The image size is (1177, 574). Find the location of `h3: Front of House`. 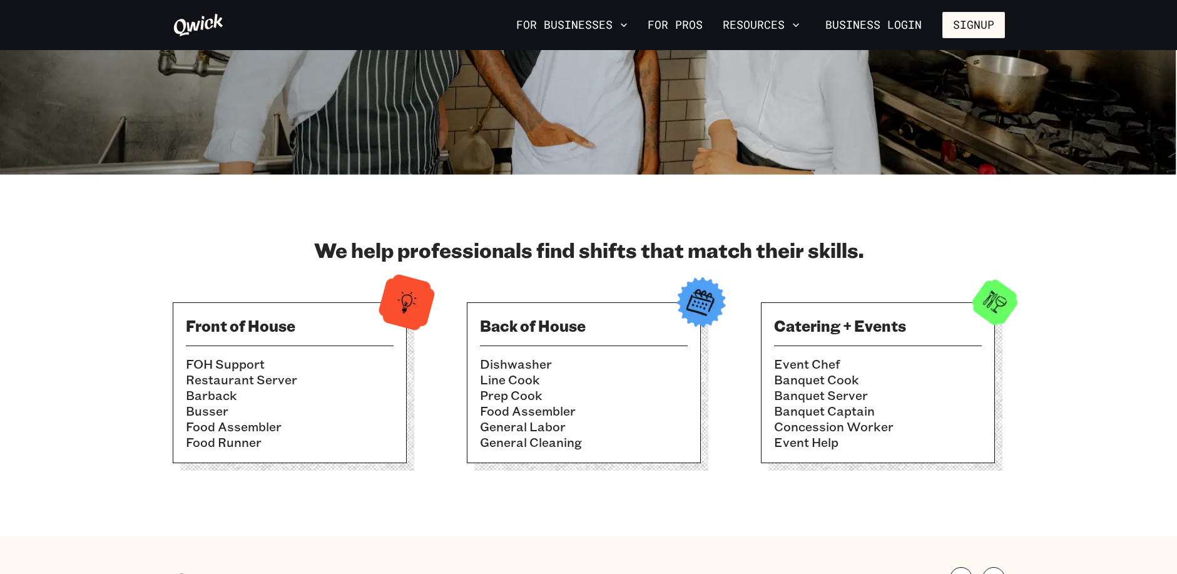

h3: Front of House is located at coordinates (290, 325).